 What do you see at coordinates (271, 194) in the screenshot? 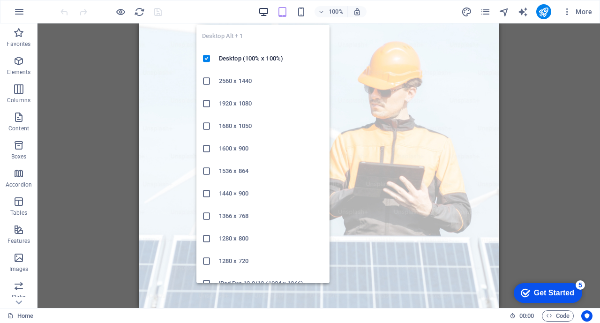
I see `h6: 1440 × 900` at bounding box center [271, 194].